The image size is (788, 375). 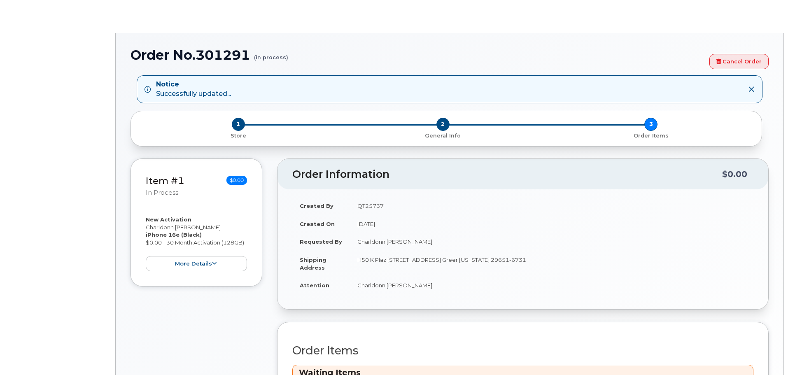 What do you see at coordinates (317, 206) in the screenshot?
I see `strong: Created By` at bounding box center [317, 206].